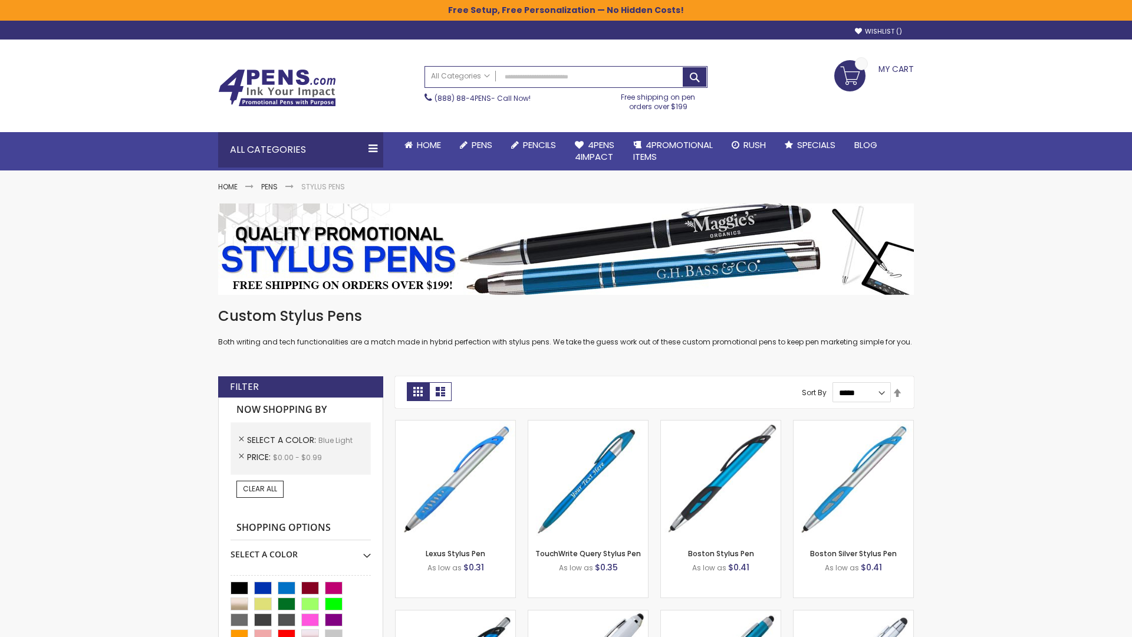 This screenshot has width=1132, height=637. What do you see at coordinates (301, 410) in the screenshot?
I see `strong: Now Shopping by` at bounding box center [301, 410].